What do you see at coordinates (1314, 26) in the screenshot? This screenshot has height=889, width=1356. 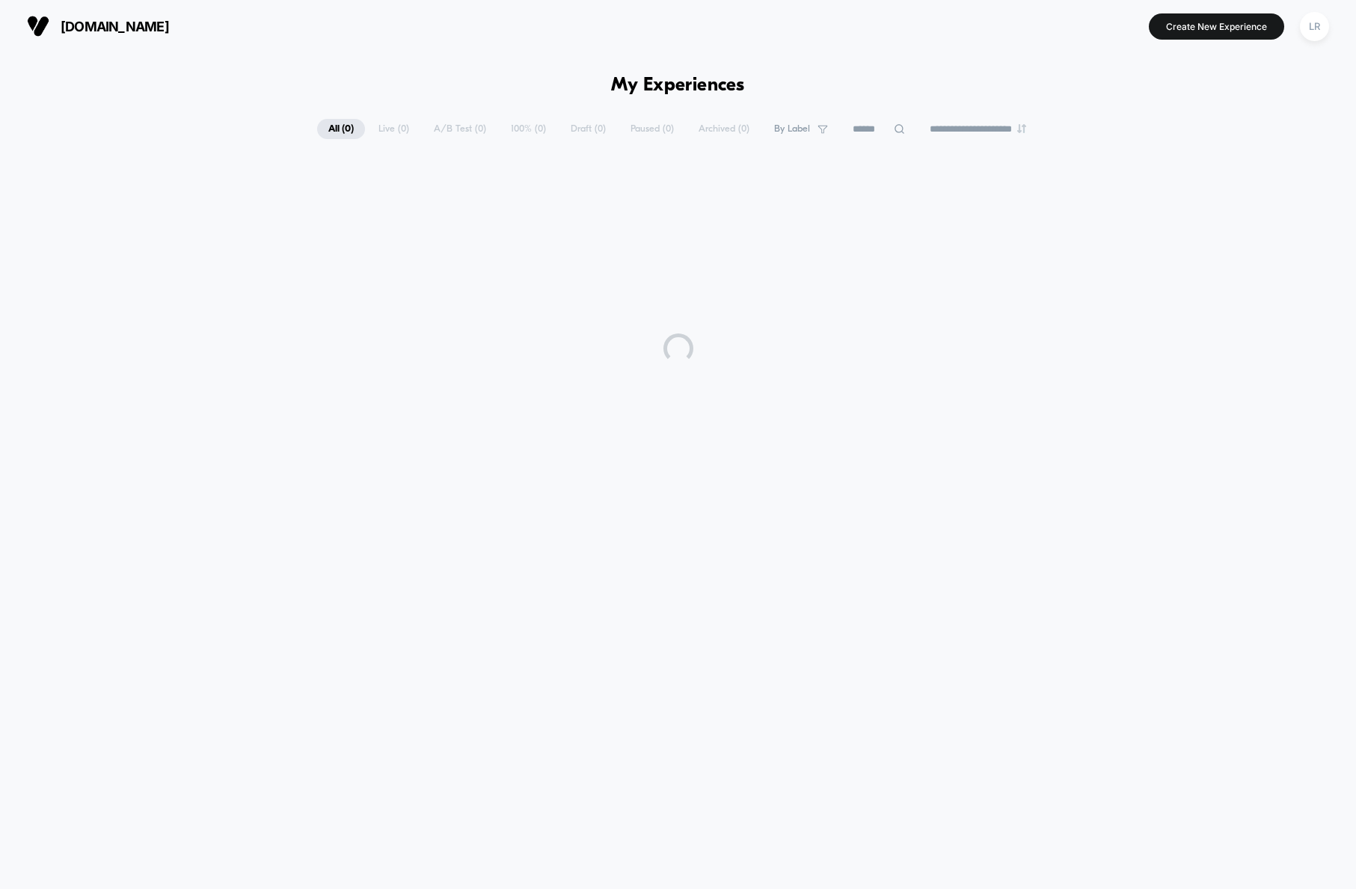 I see `div: LR` at bounding box center [1314, 26].